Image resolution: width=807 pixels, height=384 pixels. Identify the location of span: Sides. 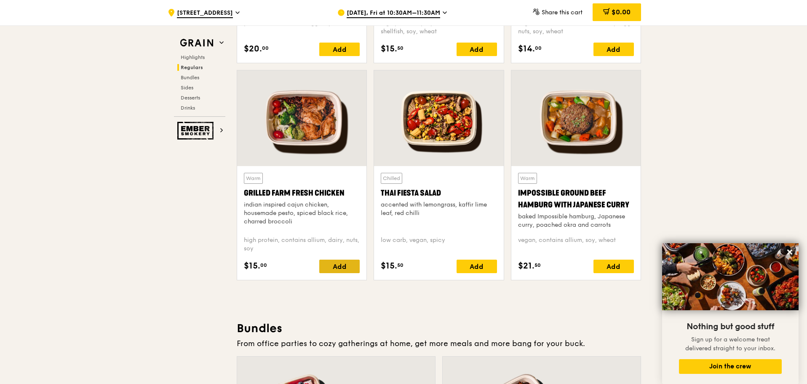
(187, 88).